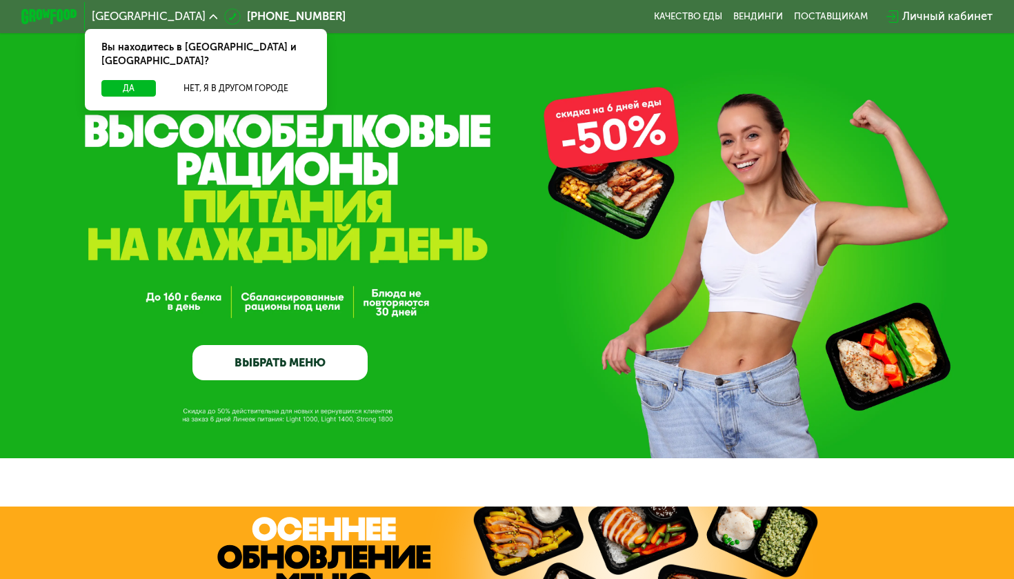  Describe the element at coordinates (235, 88) in the screenshot. I see `button: Нет, я в другом городе` at that location.